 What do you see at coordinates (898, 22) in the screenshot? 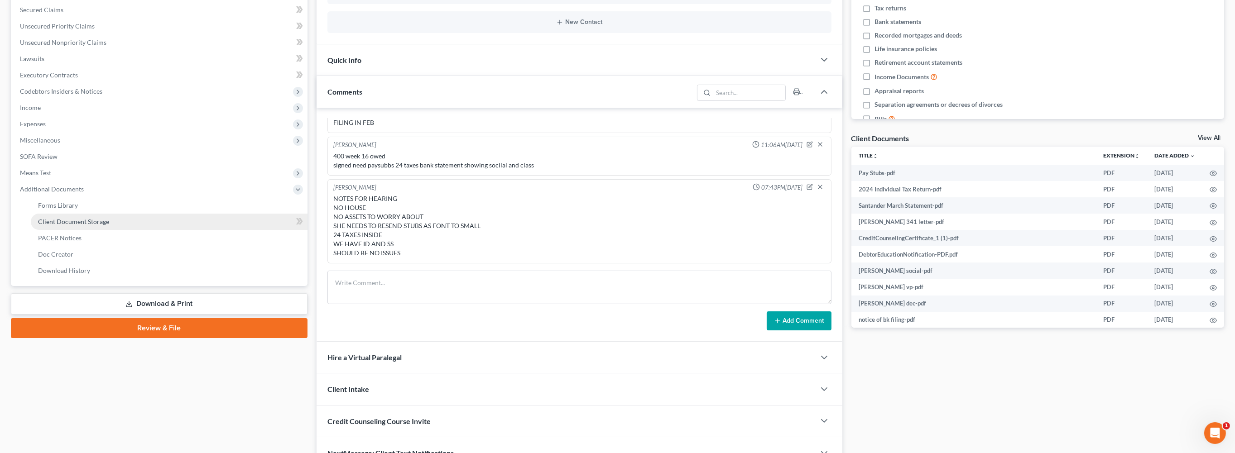
I see `span: Bank statements` at bounding box center [898, 22].